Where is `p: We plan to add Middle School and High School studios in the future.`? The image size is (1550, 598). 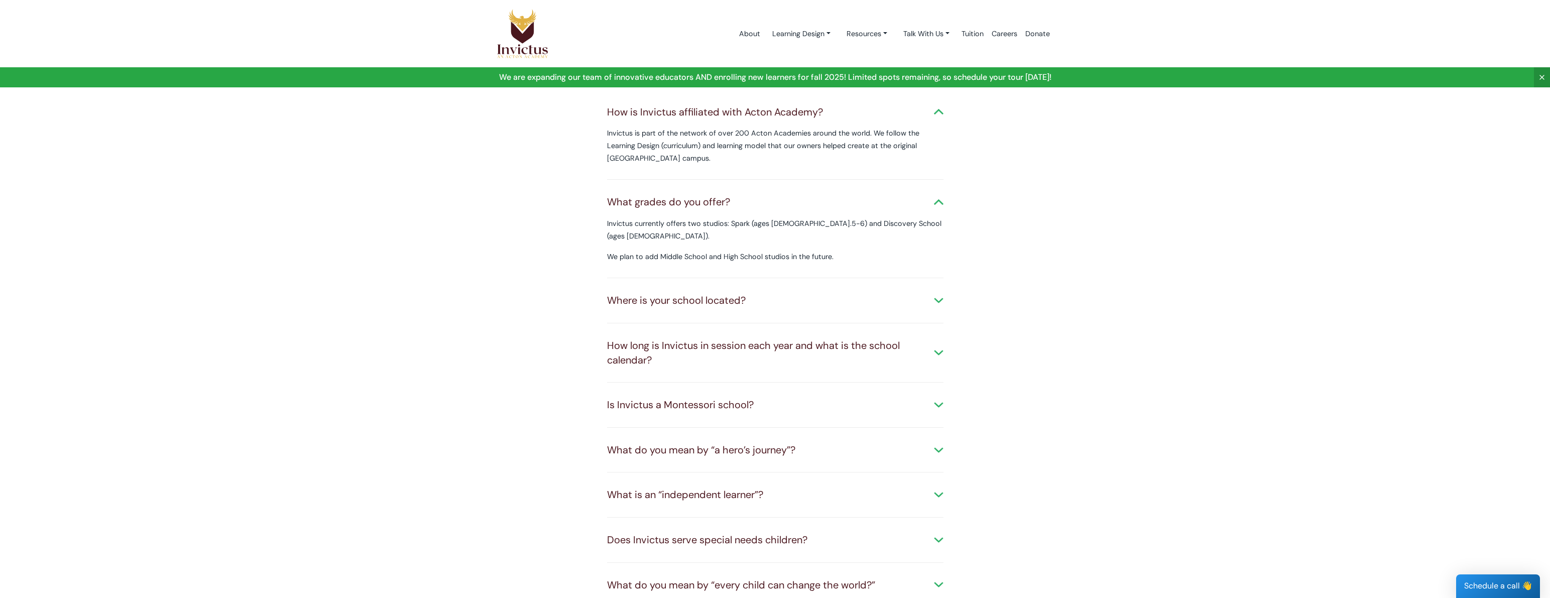 p: We plan to add Middle School and High School studios in the future. is located at coordinates (775, 257).